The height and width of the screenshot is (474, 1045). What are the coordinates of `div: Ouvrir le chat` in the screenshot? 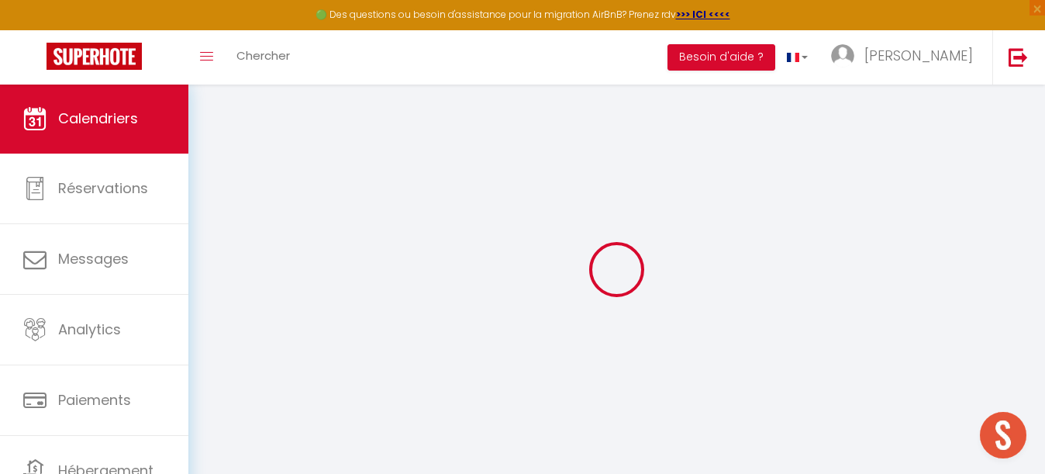 It's located at (1003, 435).